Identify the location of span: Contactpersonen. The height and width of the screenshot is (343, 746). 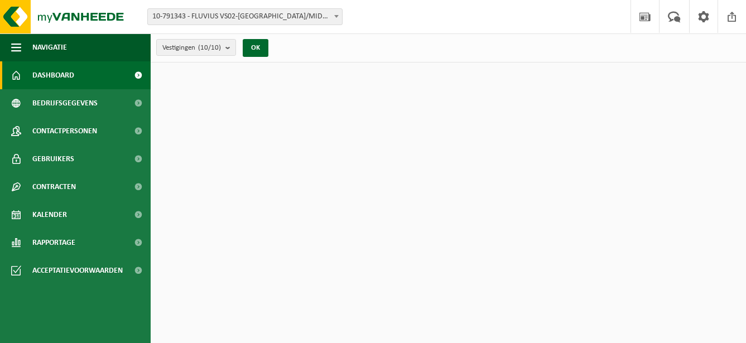
(65, 131).